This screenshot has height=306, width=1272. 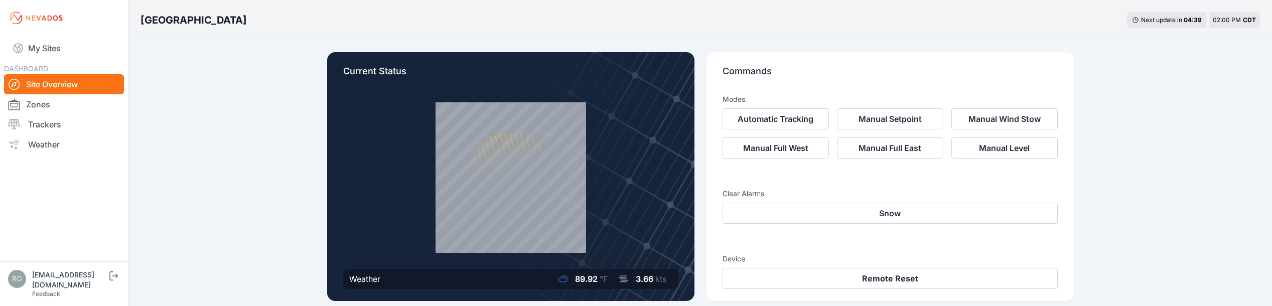 What do you see at coordinates (365, 279) in the screenshot?
I see `div: Weather` at bounding box center [365, 279].